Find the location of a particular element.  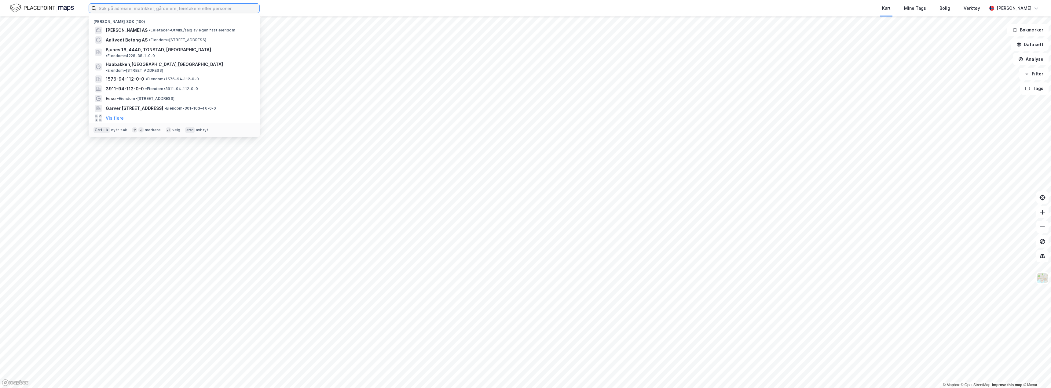

img: logo.f888ab2527a4732fd821a326f86c7f29.svg is located at coordinates (42, 8).